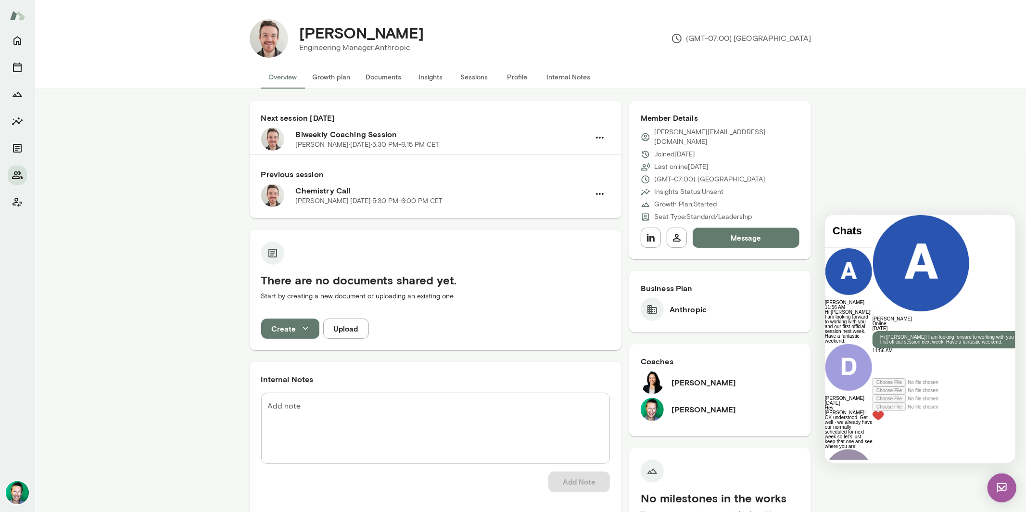 This screenshot has height=512, width=1026. Describe the element at coordinates (135, 201) in the screenshot. I see `div: Live Reaction` at that location.